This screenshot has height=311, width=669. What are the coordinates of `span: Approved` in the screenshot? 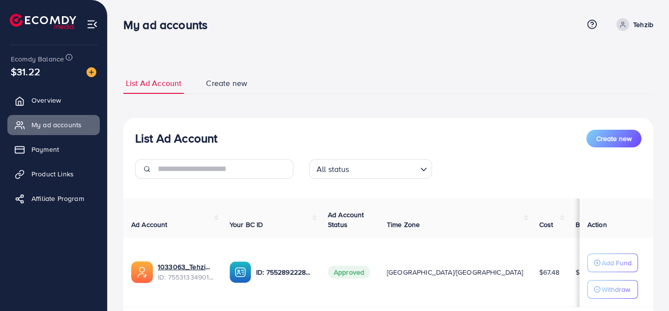 It's located at (349, 272).